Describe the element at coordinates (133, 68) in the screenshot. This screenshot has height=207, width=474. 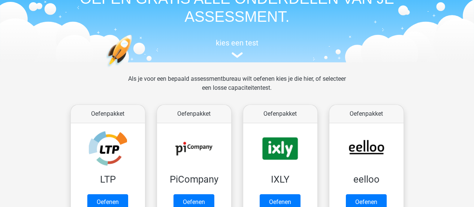
I see `img: oefenen` at that location.